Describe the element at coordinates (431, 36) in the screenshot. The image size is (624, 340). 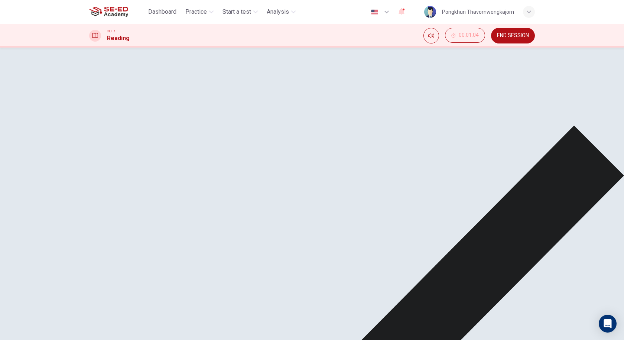
I see `div: Mute` at that location.